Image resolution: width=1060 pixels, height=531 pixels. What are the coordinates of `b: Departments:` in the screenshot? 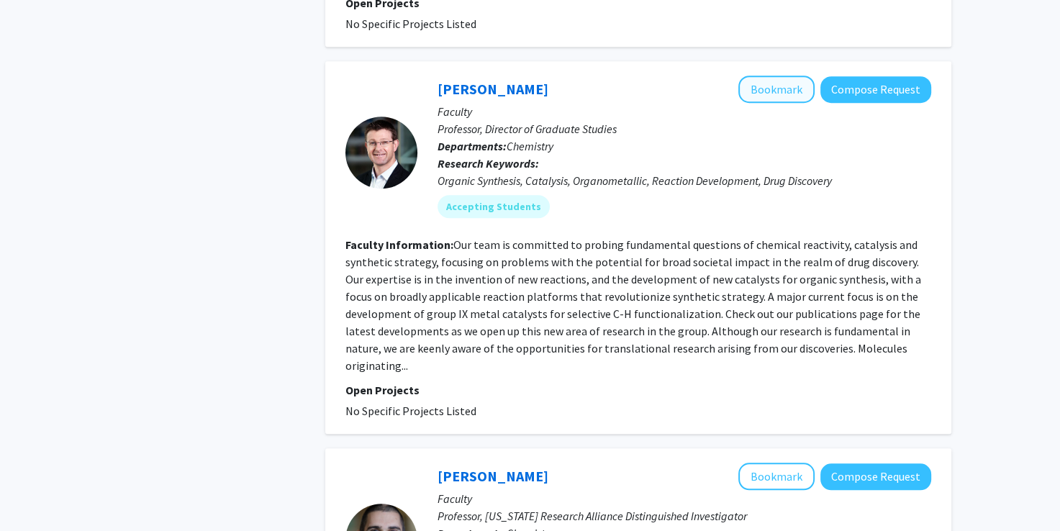 It's located at (472, 146).